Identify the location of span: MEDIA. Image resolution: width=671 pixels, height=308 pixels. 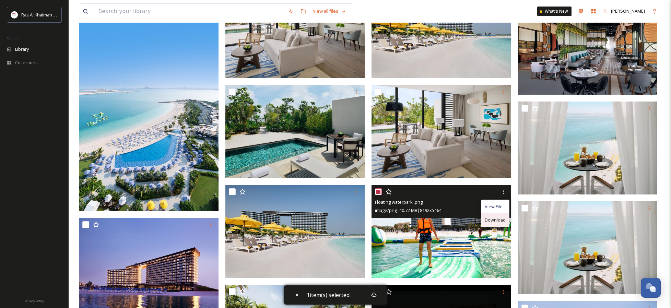
(13, 38).